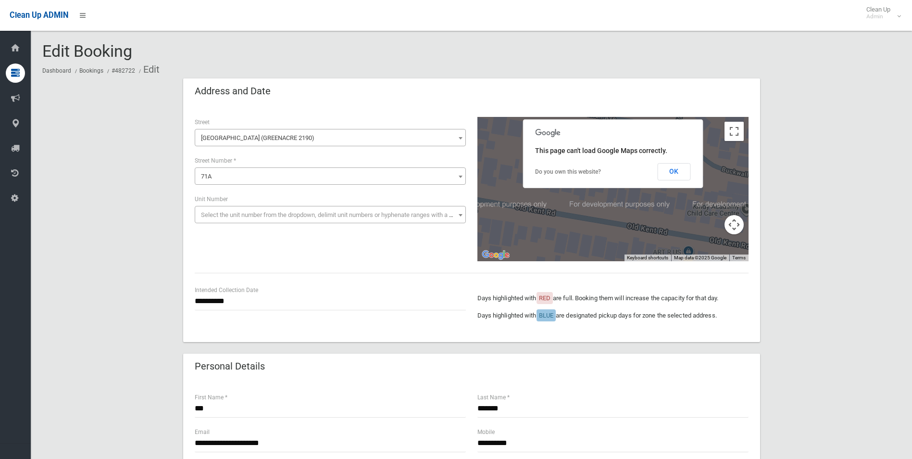  What do you see at coordinates (57, 71) in the screenshot?
I see `a: Dashboard` at bounding box center [57, 71].